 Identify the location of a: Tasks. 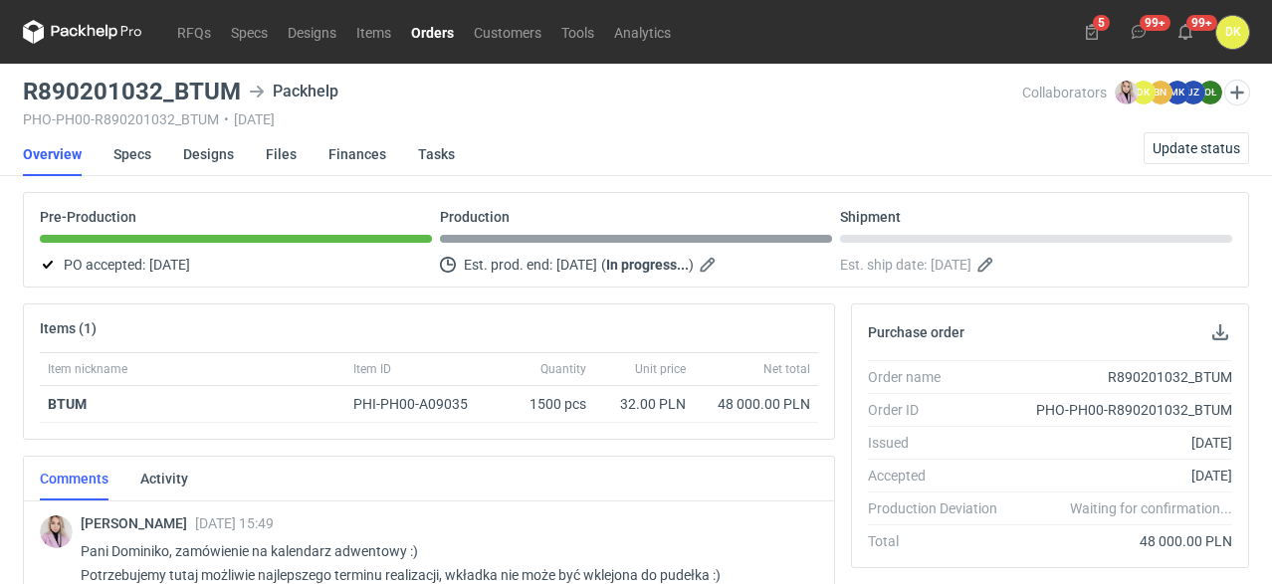
(436, 154).